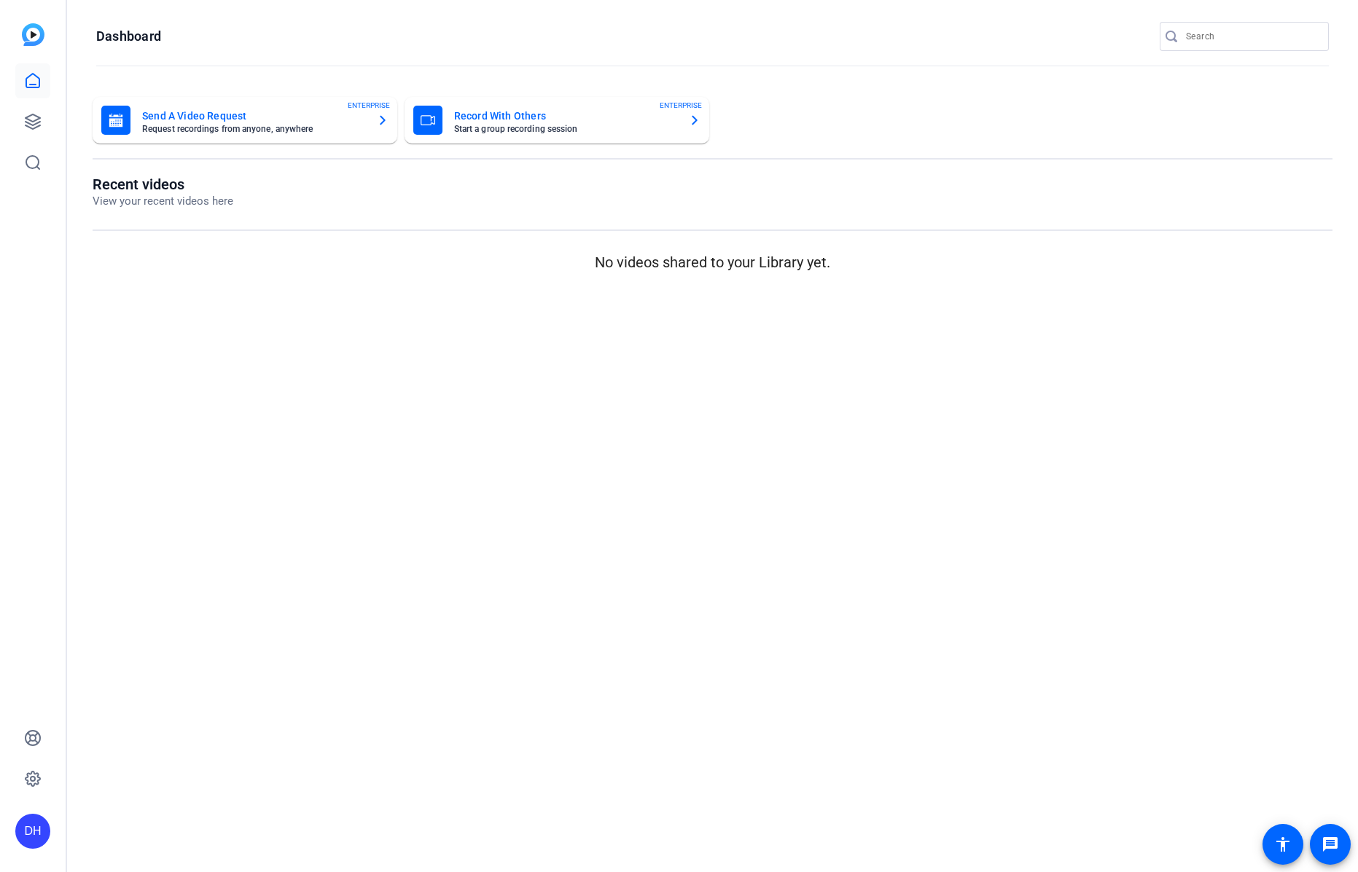  Describe the element at coordinates (163, 201) in the screenshot. I see `p: View your recent videos here` at that location.